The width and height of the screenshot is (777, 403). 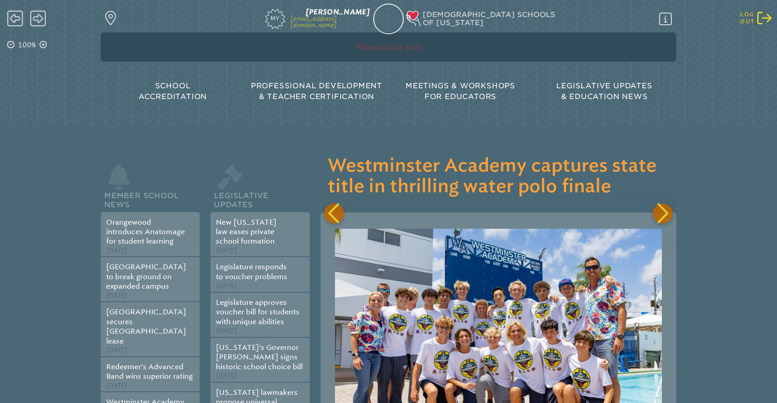 What do you see at coordinates (317, 91) in the screenshot?
I see `span: Professional Development & Teacher Certification` at bounding box center [317, 91].